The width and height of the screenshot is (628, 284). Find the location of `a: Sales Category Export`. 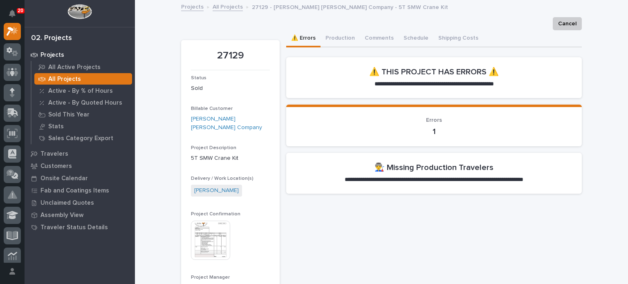

a: Sales Category Export is located at coordinates (83, 138).